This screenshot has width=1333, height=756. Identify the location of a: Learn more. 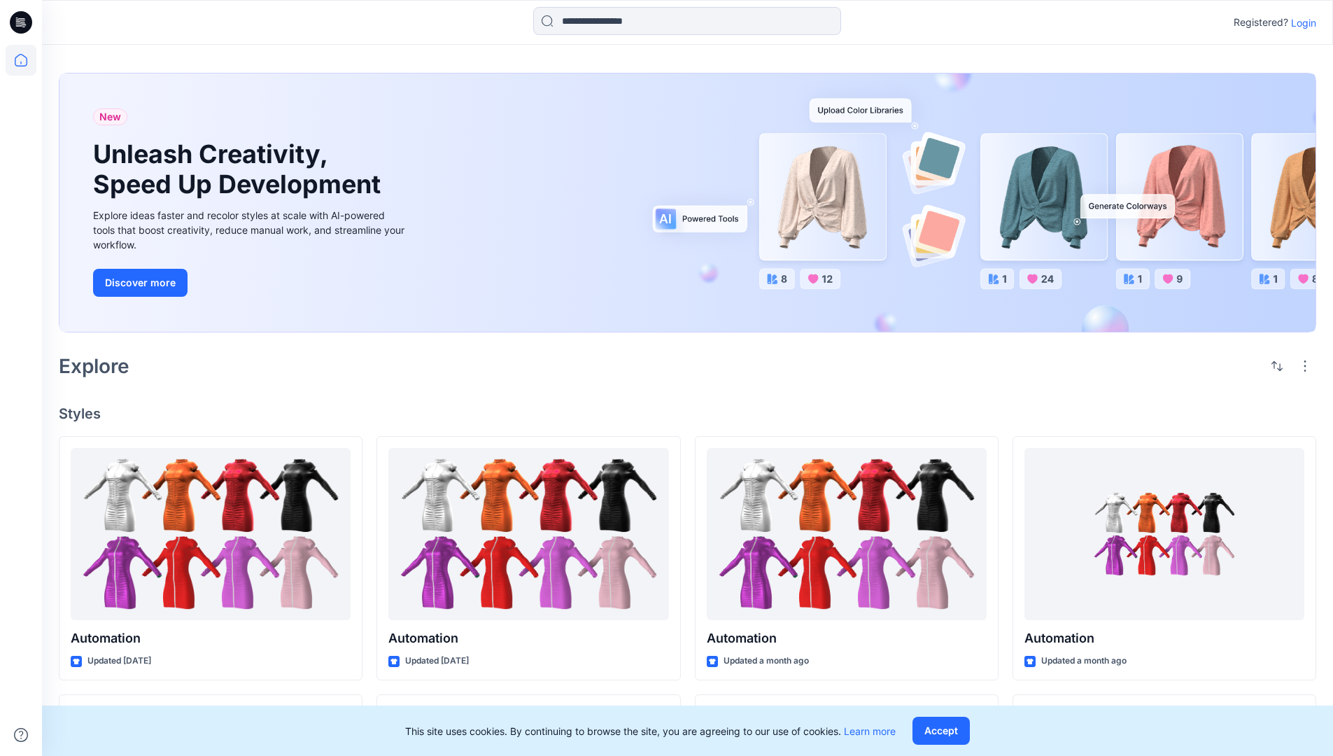
(870, 731).